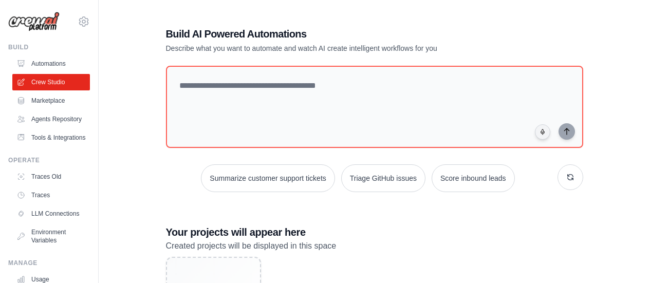 Image resolution: width=650 pixels, height=283 pixels. What do you see at coordinates (51, 236) in the screenshot?
I see `a: Environment Variables` at bounding box center [51, 236].